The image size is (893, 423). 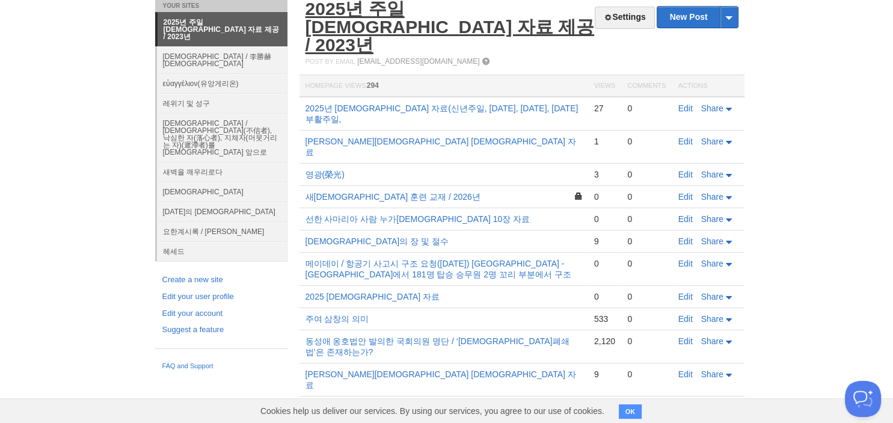 What do you see at coordinates (222, 83) in the screenshot?
I see `a: εὐαγγέλιον(유앙게리온)` at bounding box center [222, 83].